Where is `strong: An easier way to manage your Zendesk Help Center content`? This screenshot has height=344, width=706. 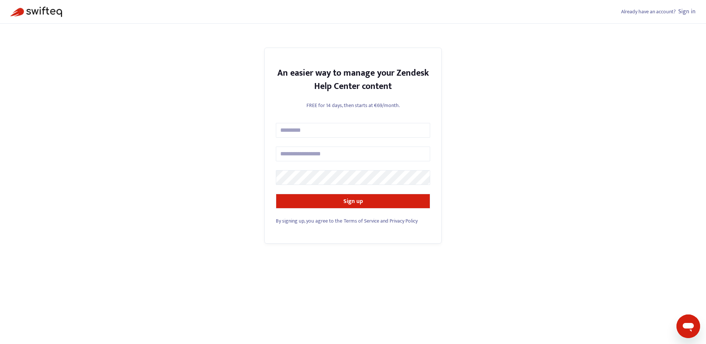 strong: An easier way to manage your Zendesk Help Center content is located at coordinates (353, 80).